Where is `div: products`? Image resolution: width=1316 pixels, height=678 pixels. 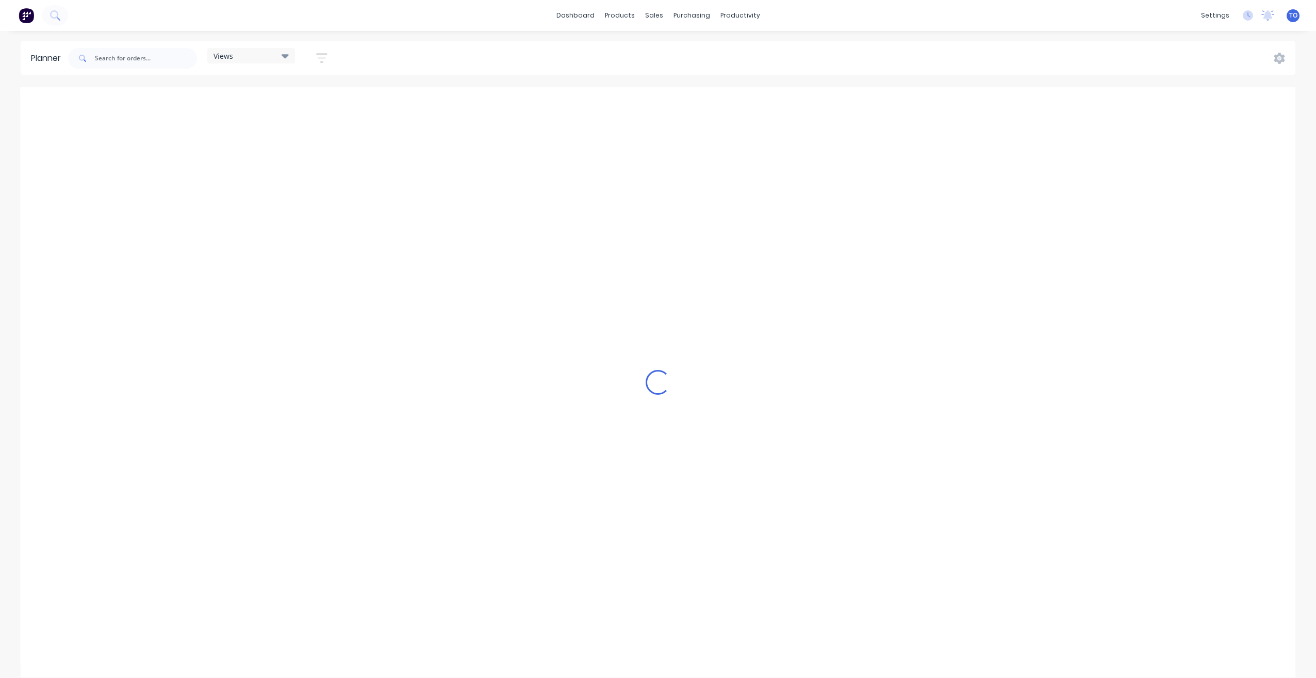
div: products is located at coordinates (620, 15).